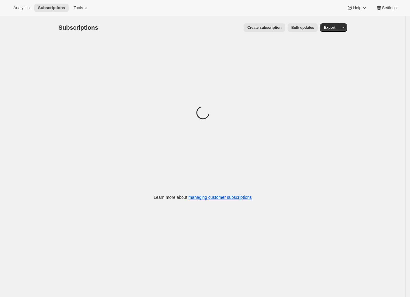 This screenshot has height=297, width=410. I want to click on span: Bulk updates, so click(302, 28).